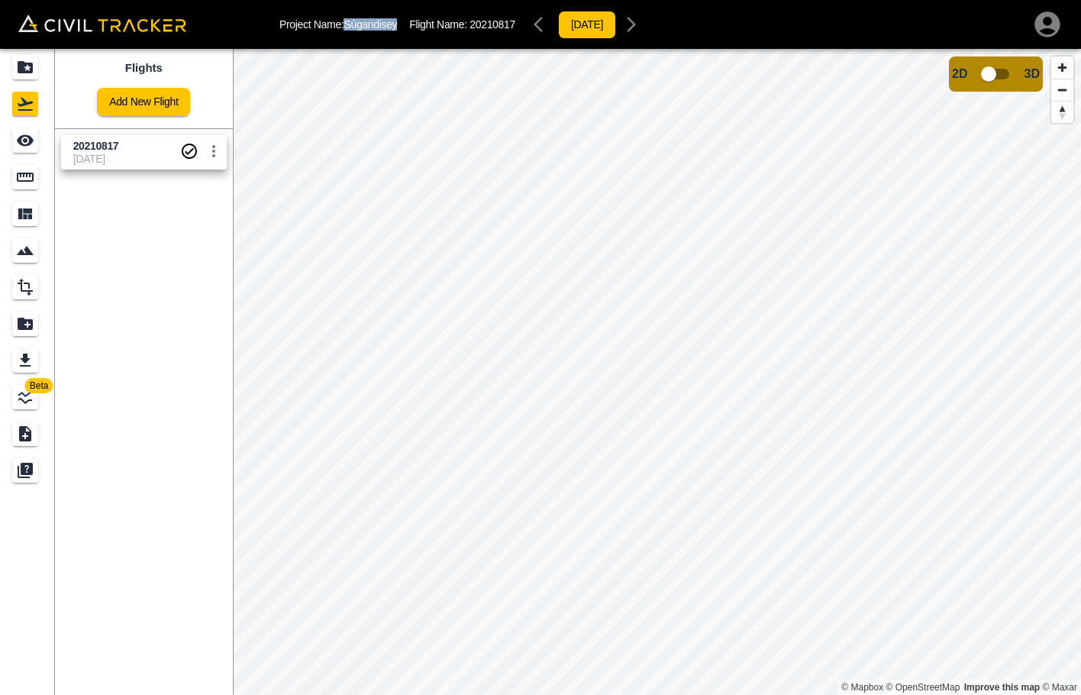  Describe the element at coordinates (923, 687) in the screenshot. I see `a: OpenStreetMap` at that location.